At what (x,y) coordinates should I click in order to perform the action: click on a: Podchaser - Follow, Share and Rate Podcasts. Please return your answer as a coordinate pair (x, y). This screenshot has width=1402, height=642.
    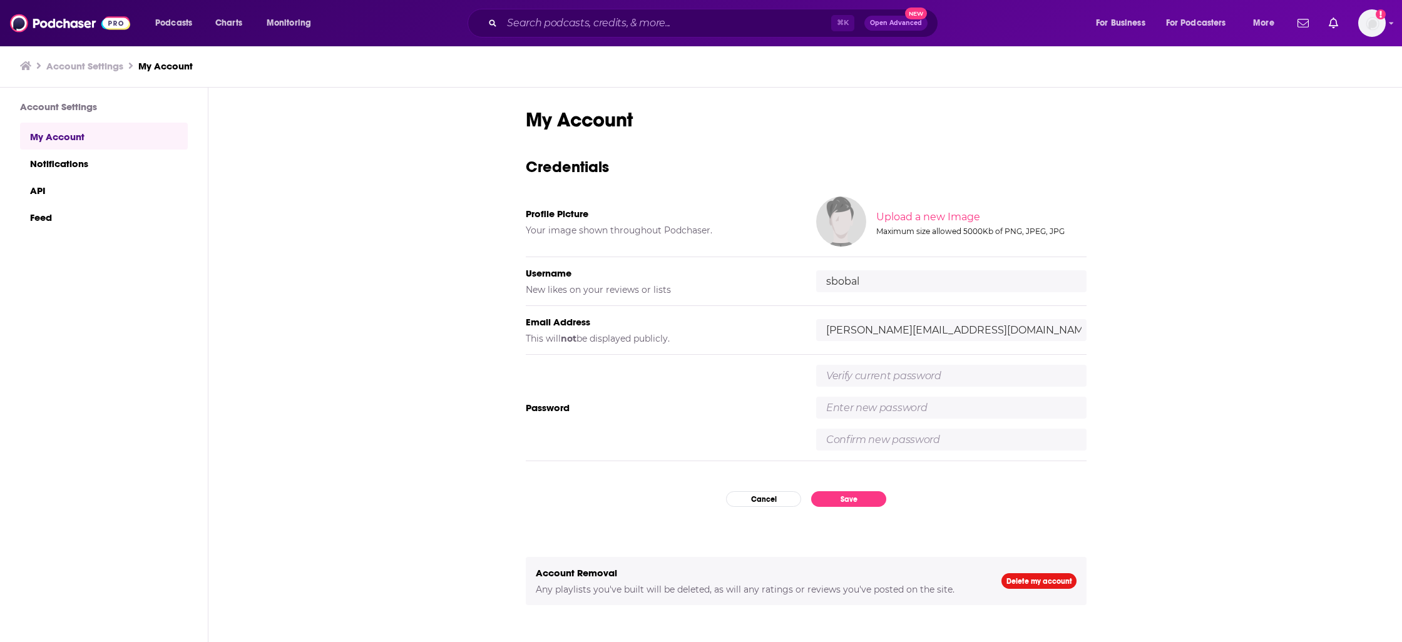
    Looking at the image, I should click on (70, 23).